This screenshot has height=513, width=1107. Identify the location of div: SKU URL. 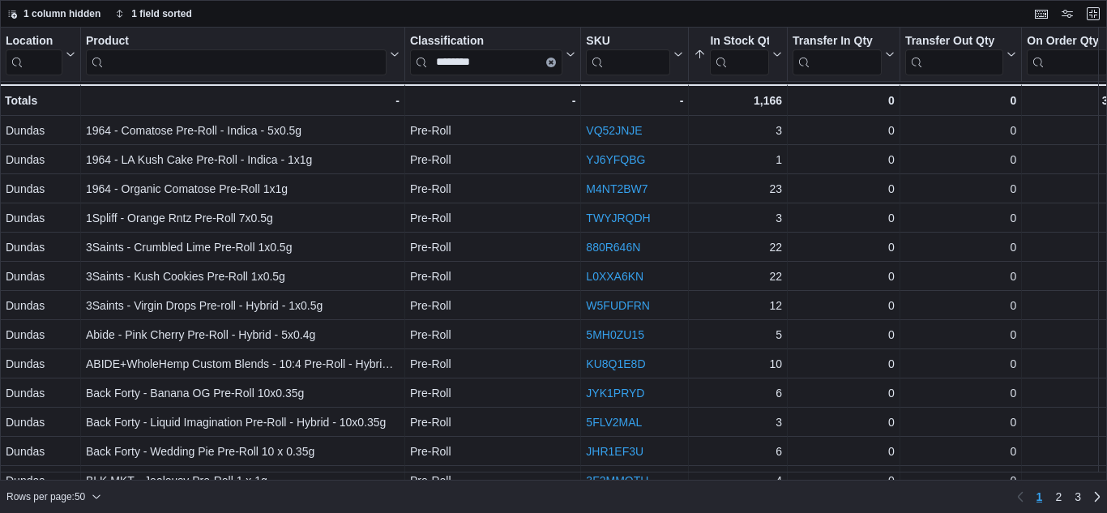
(628, 54).